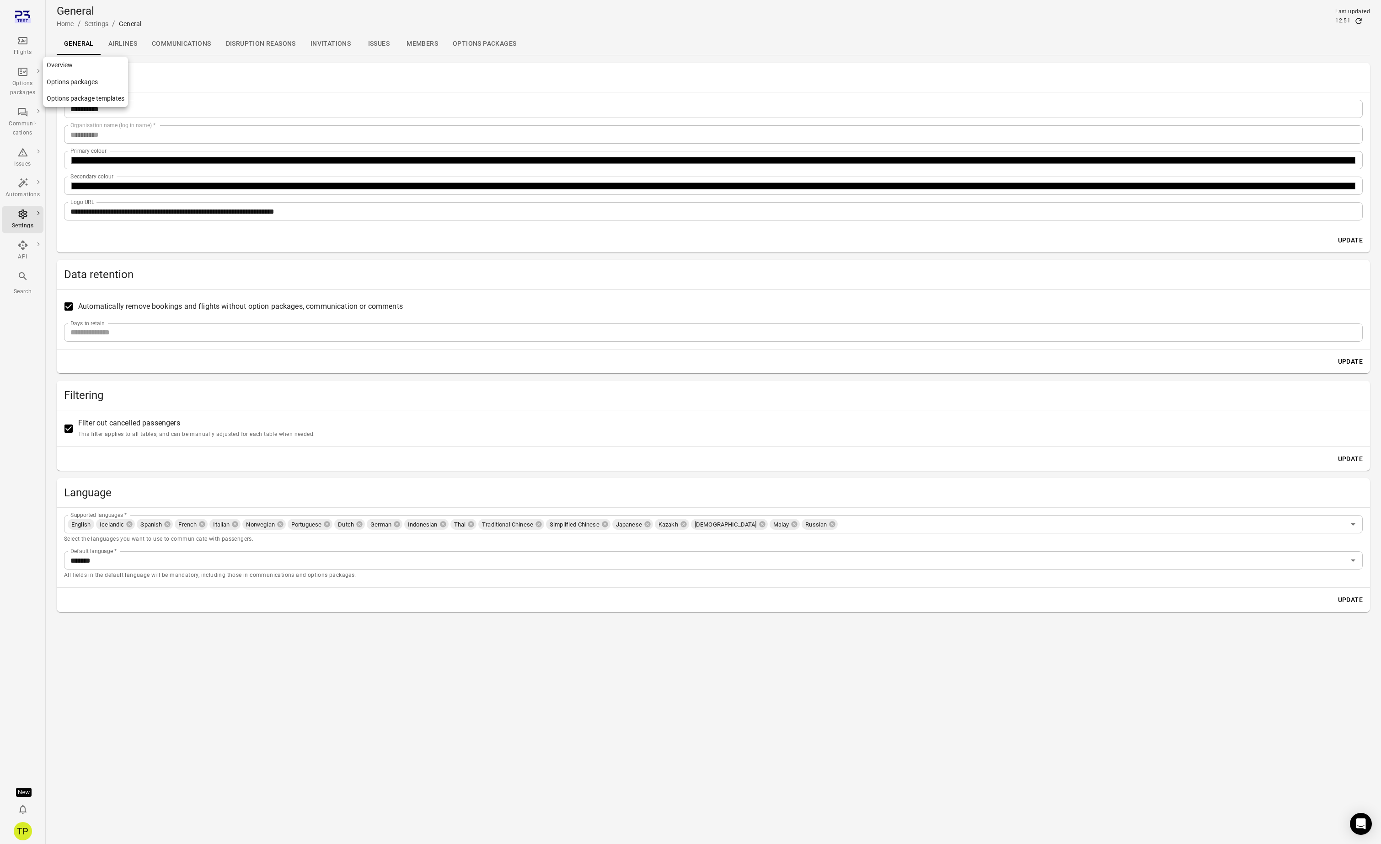  What do you see at coordinates (92, 176) in the screenshot?
I see `label: Secondary colour` at bounding box center [92, 176].